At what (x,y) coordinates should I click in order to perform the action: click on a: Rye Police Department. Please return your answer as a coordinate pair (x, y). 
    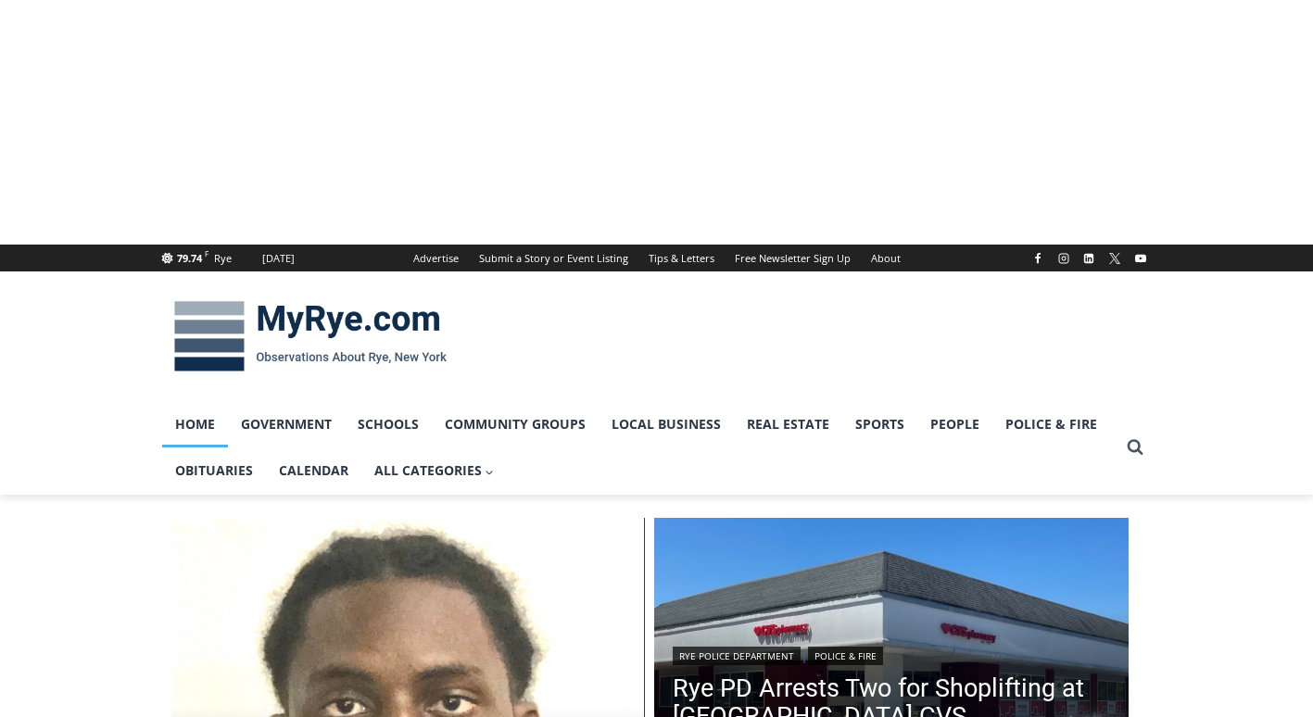
    Looking at the image, I should click on (737, 656).